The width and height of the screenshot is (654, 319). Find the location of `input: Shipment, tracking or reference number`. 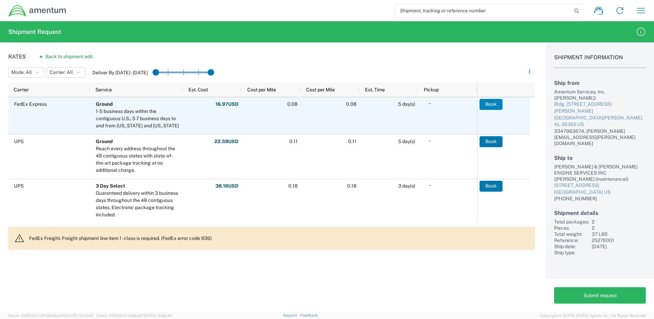

input: Shipment, tracking or reference number is located at coordinates (484, 11).